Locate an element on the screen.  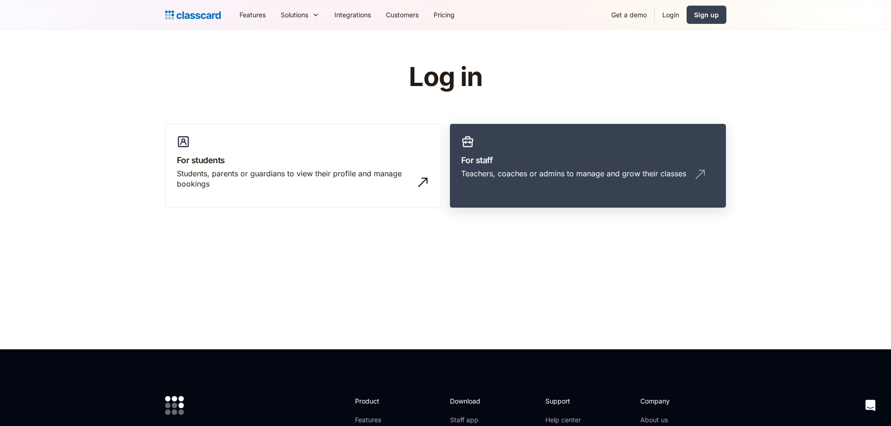
a: Pricing is located at coordinates (444, 14).